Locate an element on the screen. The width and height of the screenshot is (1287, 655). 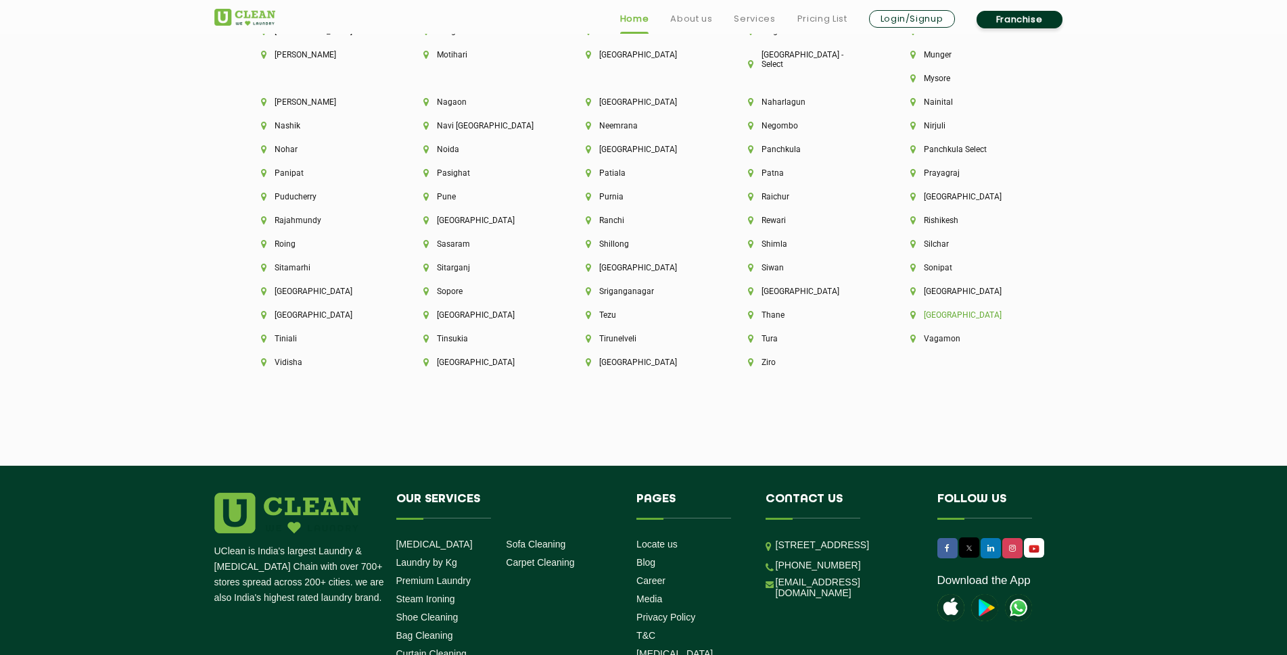
li: Pasighat is located at coordinates (482, 173).